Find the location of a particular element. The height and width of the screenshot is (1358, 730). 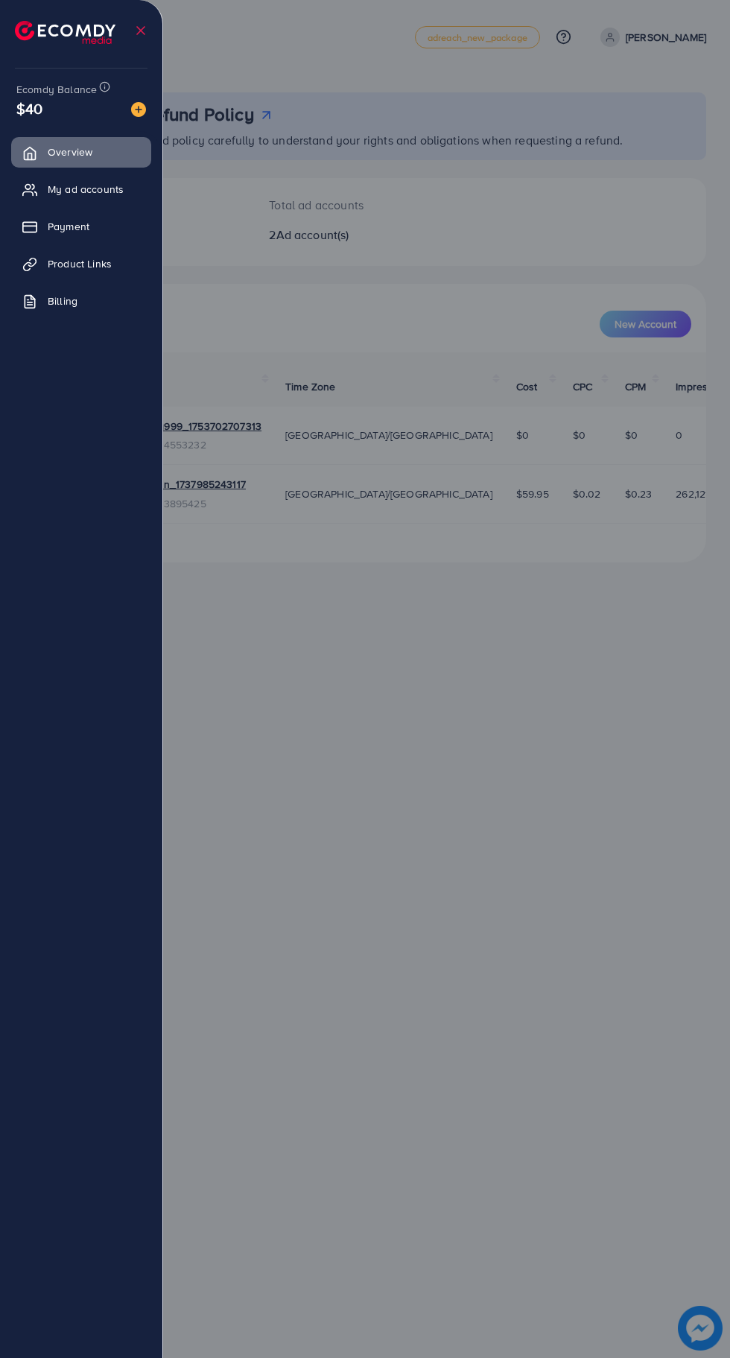

span: Billing is located at coordinates (63, 301).